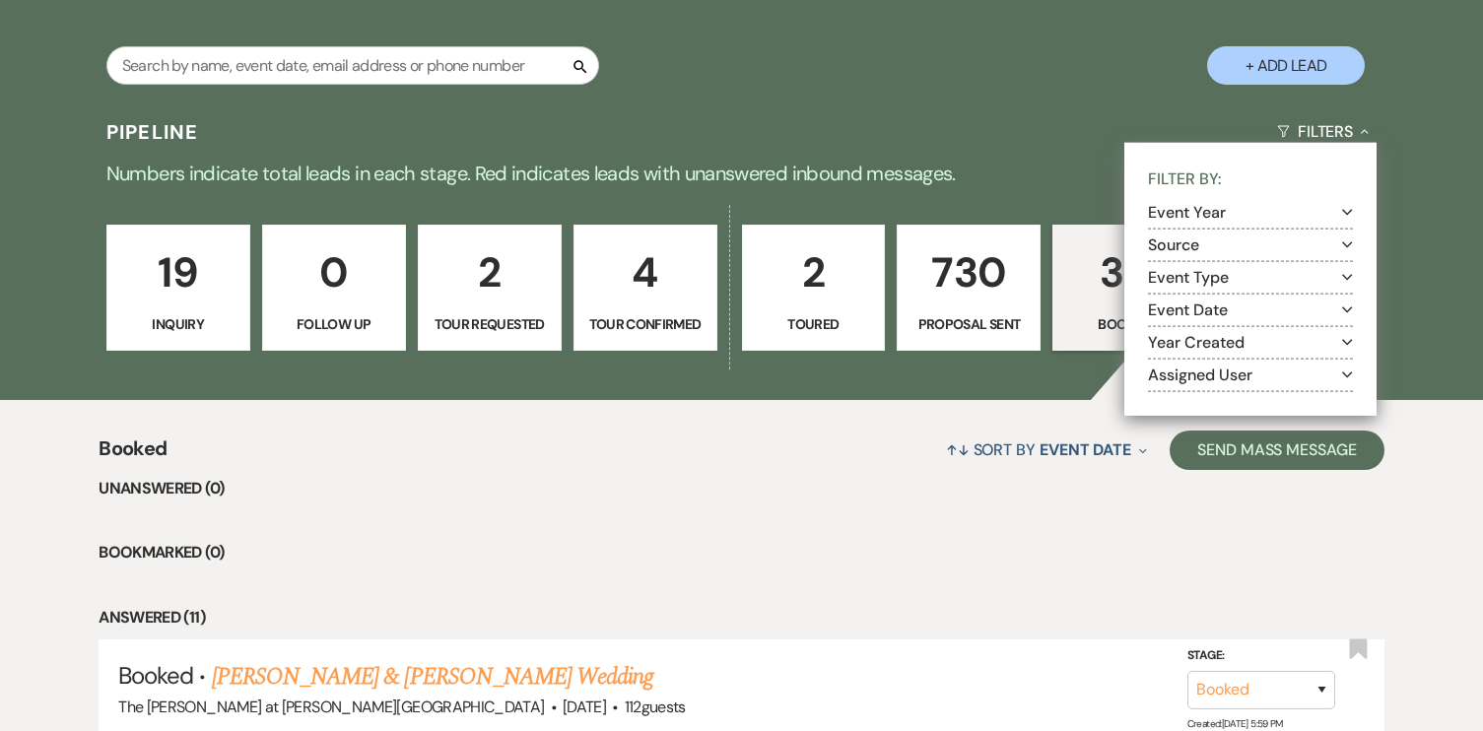 Image resolution: width=1483 pixels, height=731 pixels. Describe the element at coordinates (969, 288) in the screenshot. I see `a: 730Proposal Sent` at that location.